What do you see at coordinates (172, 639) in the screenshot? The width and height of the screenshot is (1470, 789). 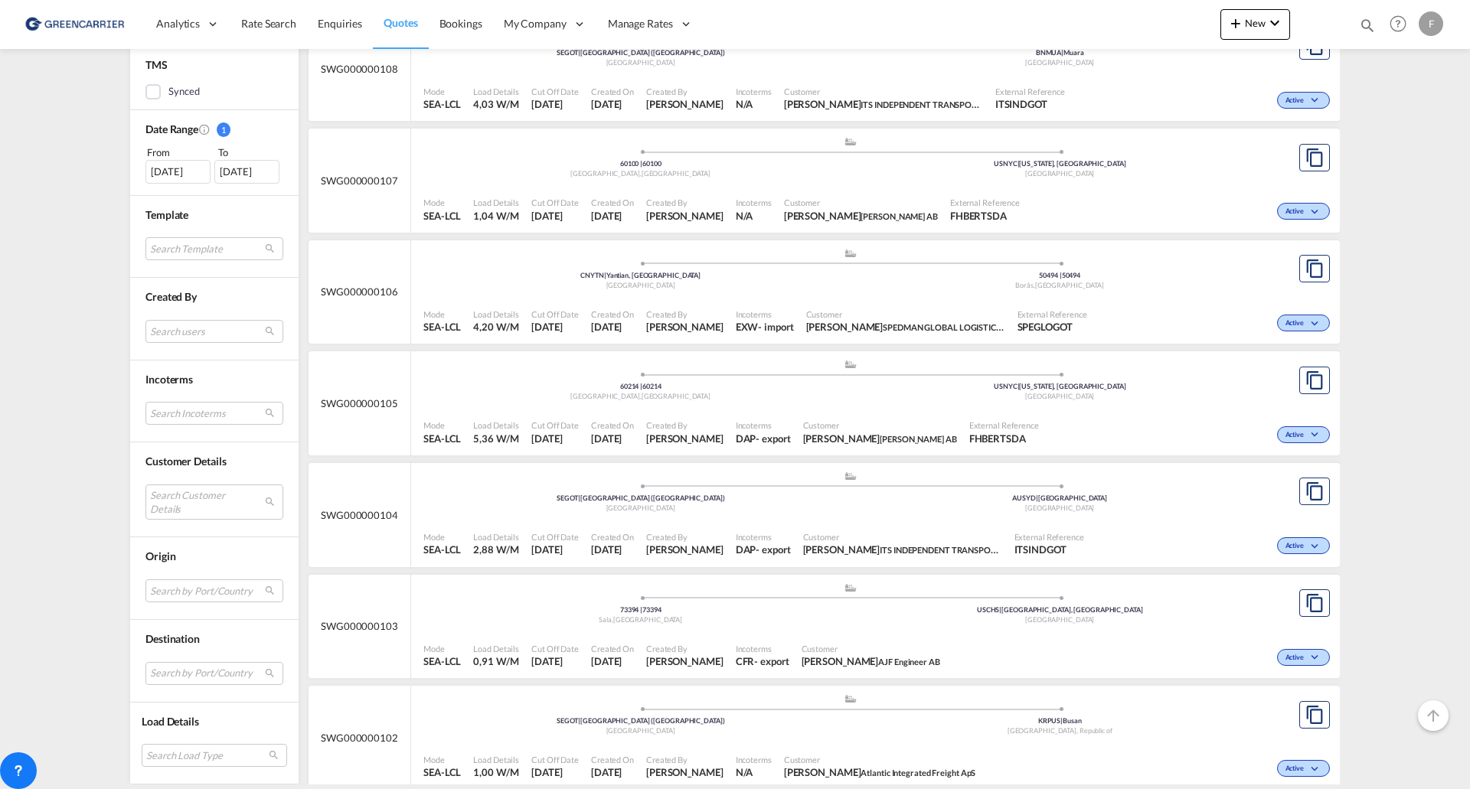 I see `span: Destination` at bounding box center [172, 639].